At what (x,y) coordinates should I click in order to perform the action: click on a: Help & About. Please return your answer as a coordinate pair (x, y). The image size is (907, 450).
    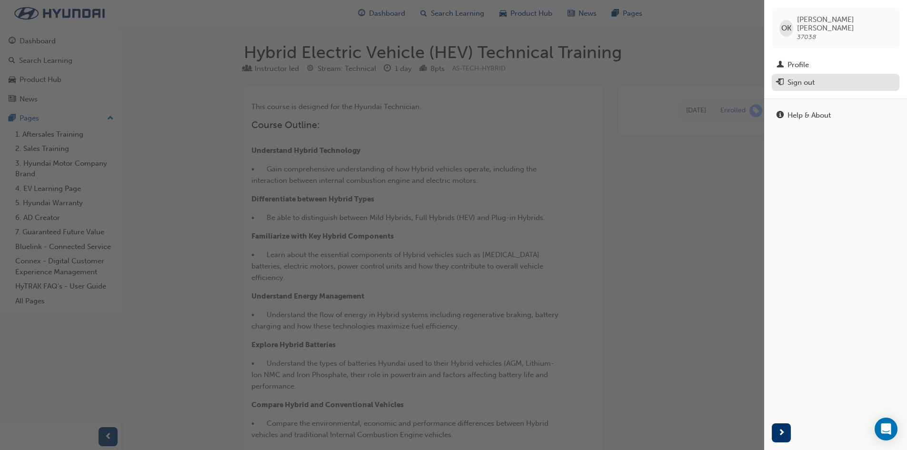
    Looking at the image, I should click on (836, 115).